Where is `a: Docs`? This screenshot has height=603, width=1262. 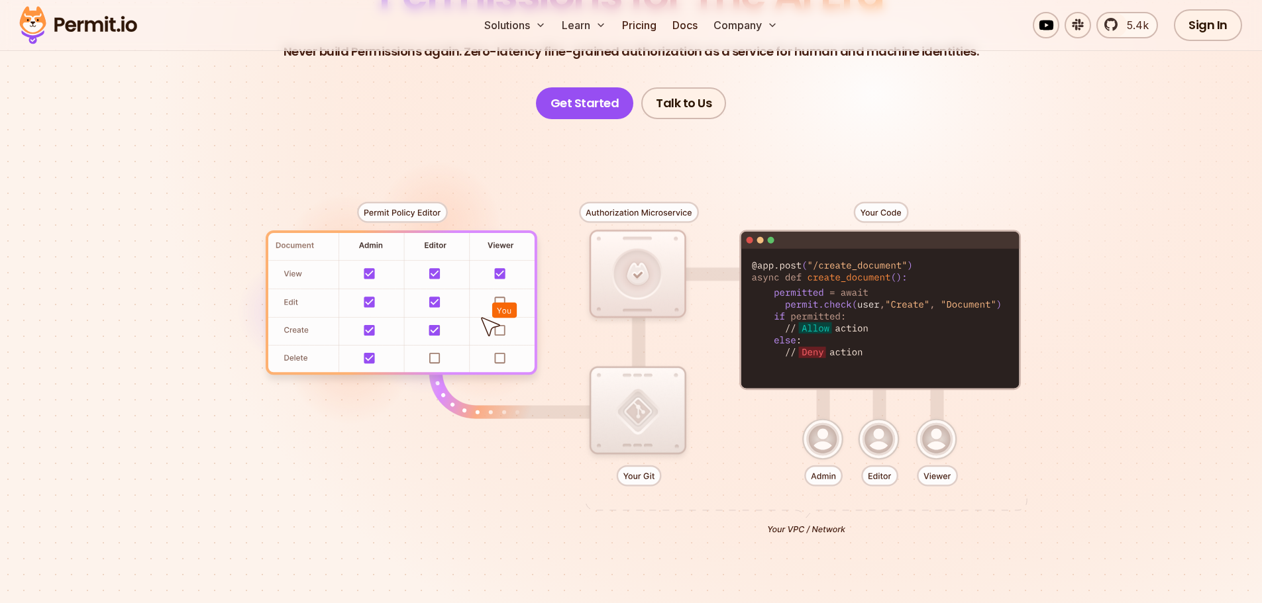
a: Docs is located at coordinates (685, 25).